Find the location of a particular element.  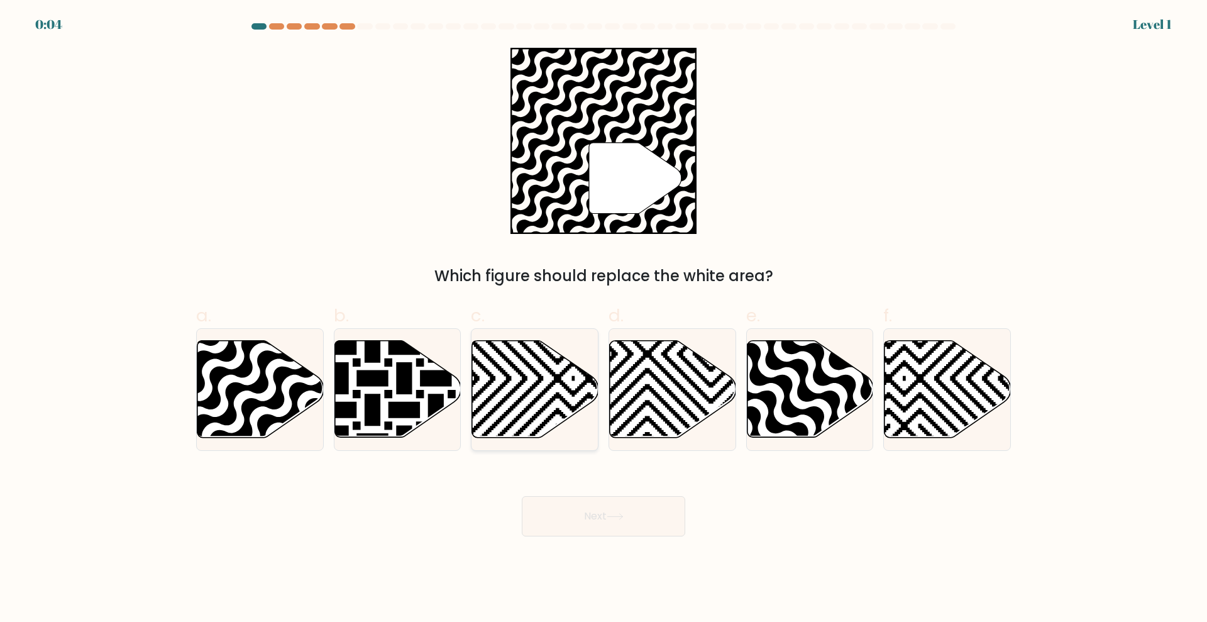

div: 0:04 is located at coordinates (48, 25).